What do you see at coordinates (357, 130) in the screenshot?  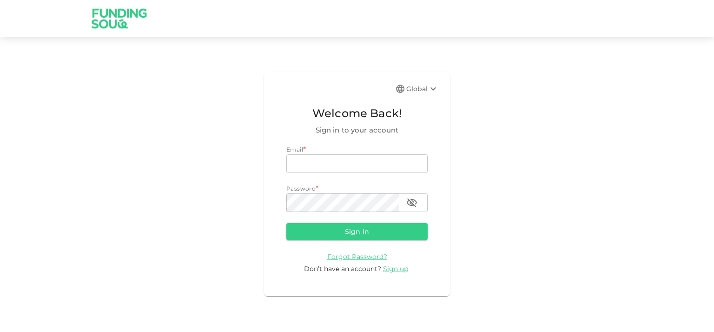 I see `span: Sign in to your account` at bounding box center [357, 130].